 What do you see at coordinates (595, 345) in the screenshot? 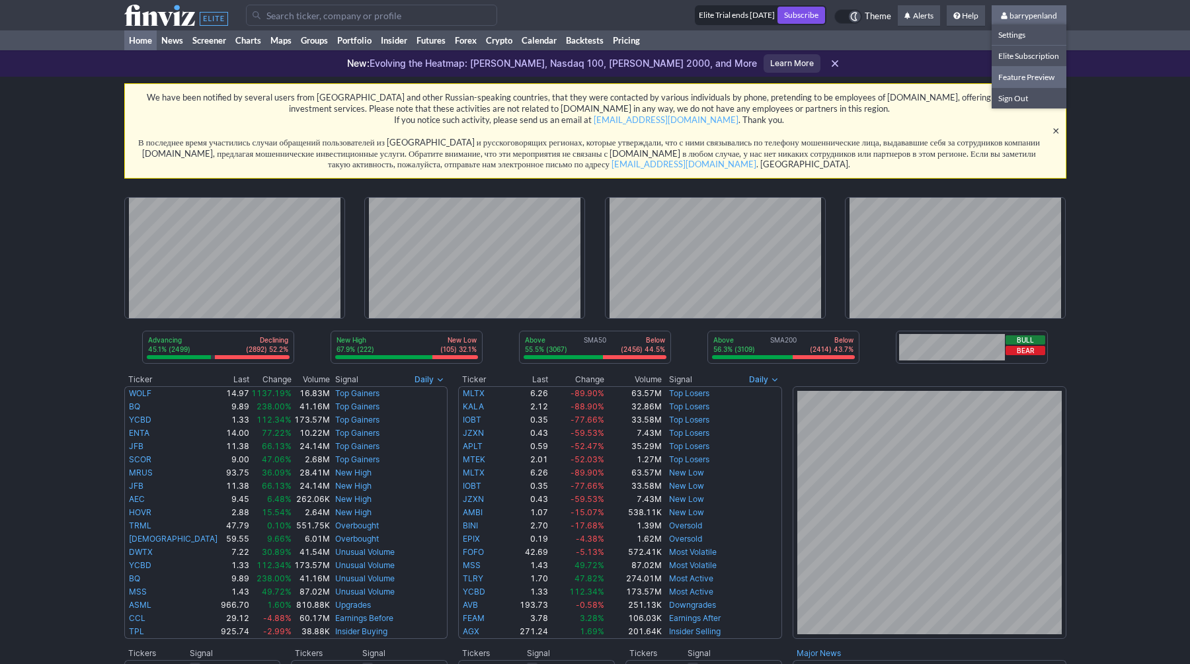
I see `div: SMA50` at bounding box center [595, 345].